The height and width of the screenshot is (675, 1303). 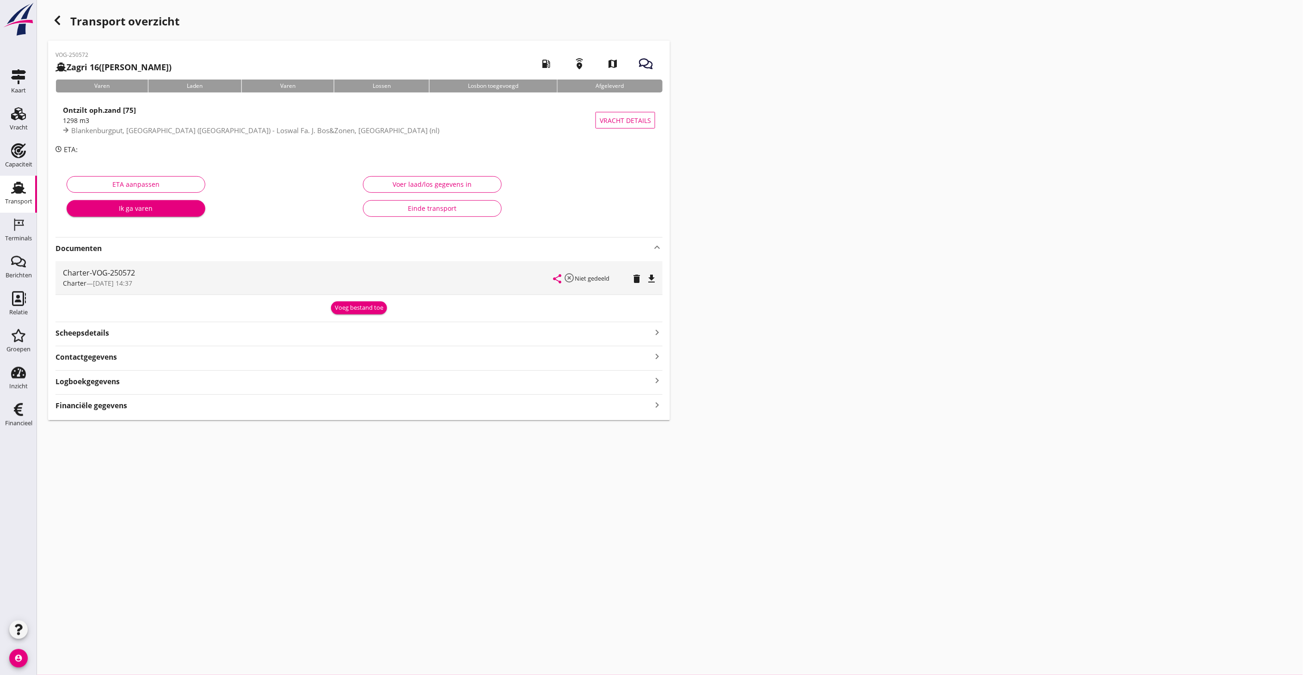 What do you see at coordinates (86, 357) in the screenshot?
I see `strong: Contactgegevens` at bounding box center [86, 357].